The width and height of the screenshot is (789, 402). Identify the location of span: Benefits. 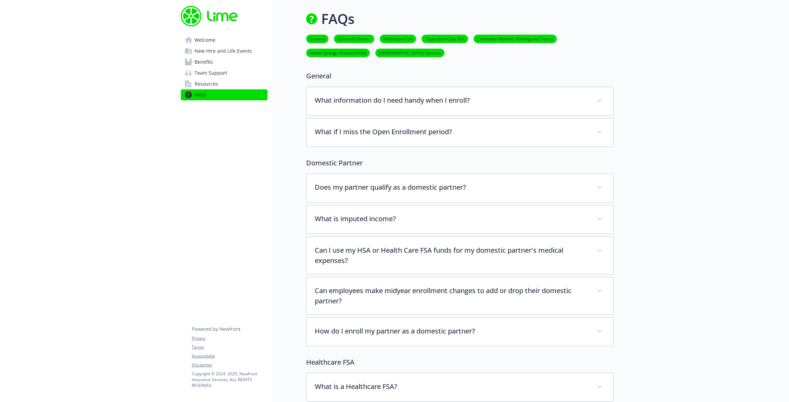
(204, 62).